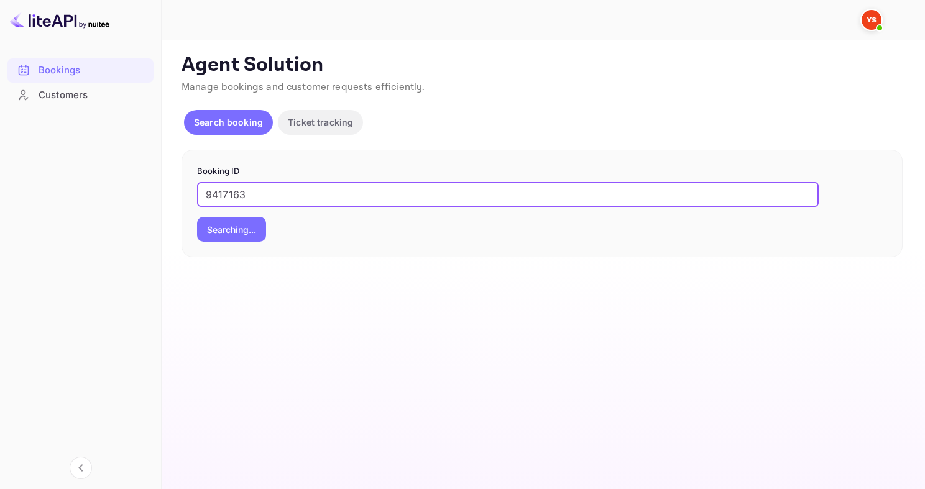 The image size is (925, 489). I want to click on p: Ticket tracking, so click(320, 122).